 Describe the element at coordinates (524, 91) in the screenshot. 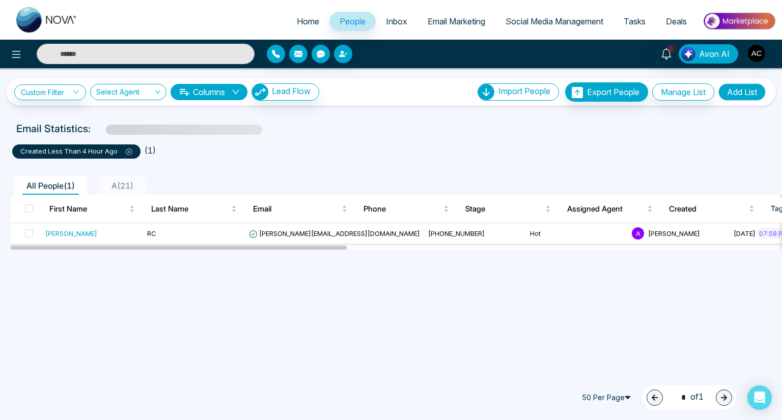

I see `span: Import People` at that location.